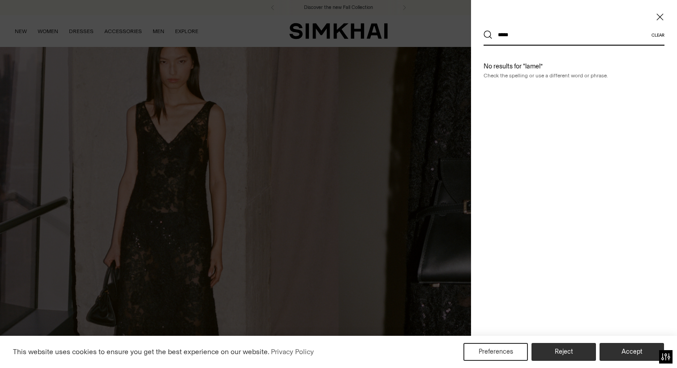 The width and height of the screenshot is (677, 368). I want to click on a: Privacy Policy (opens in a new tab), so click(292, 352).